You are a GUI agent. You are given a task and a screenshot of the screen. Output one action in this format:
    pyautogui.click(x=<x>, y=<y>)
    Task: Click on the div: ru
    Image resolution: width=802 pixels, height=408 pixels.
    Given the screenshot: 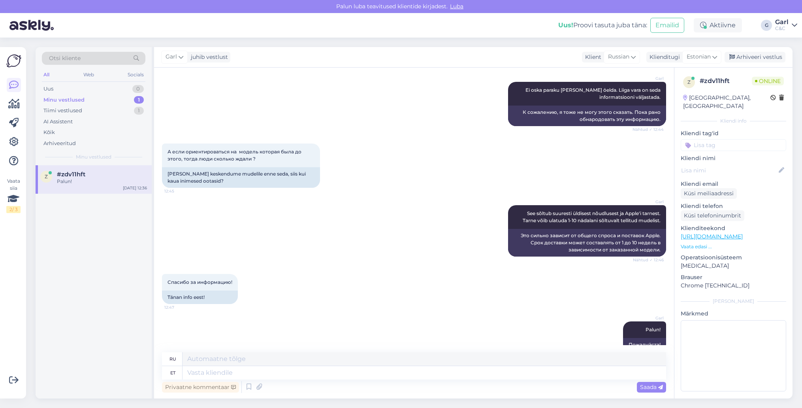 What is the action you would take?
    pyautogui.click(x=173, y=359)
    